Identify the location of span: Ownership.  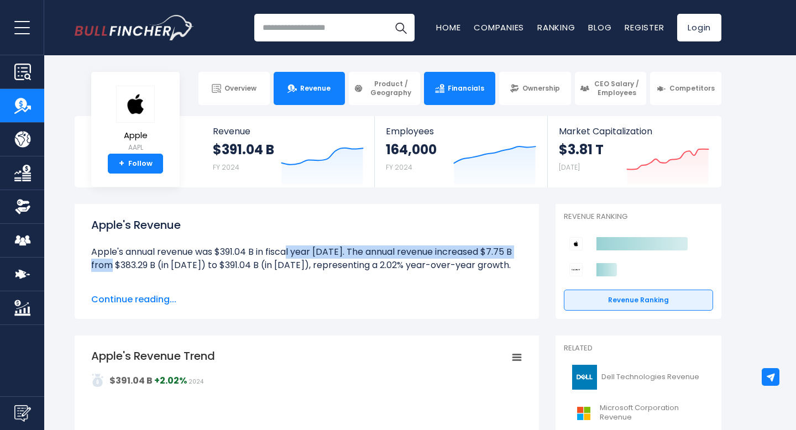
(541, 88).